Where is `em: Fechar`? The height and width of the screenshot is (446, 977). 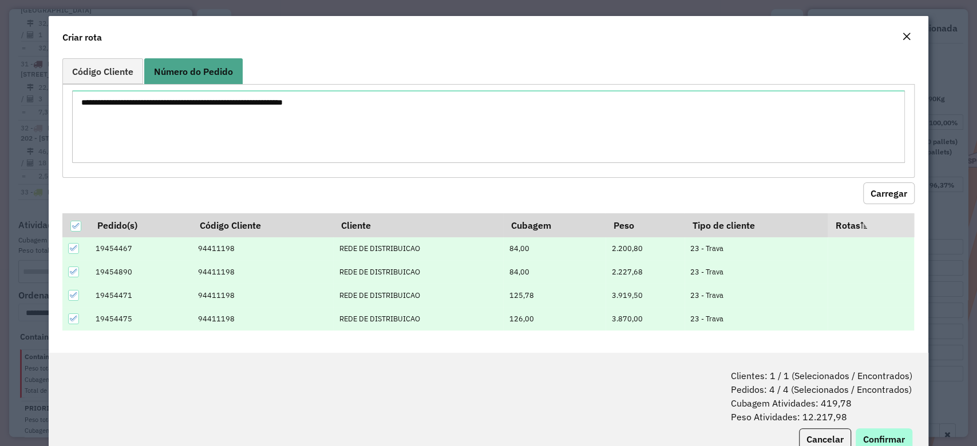
em: Fechar is located at coordinates (907, 37).